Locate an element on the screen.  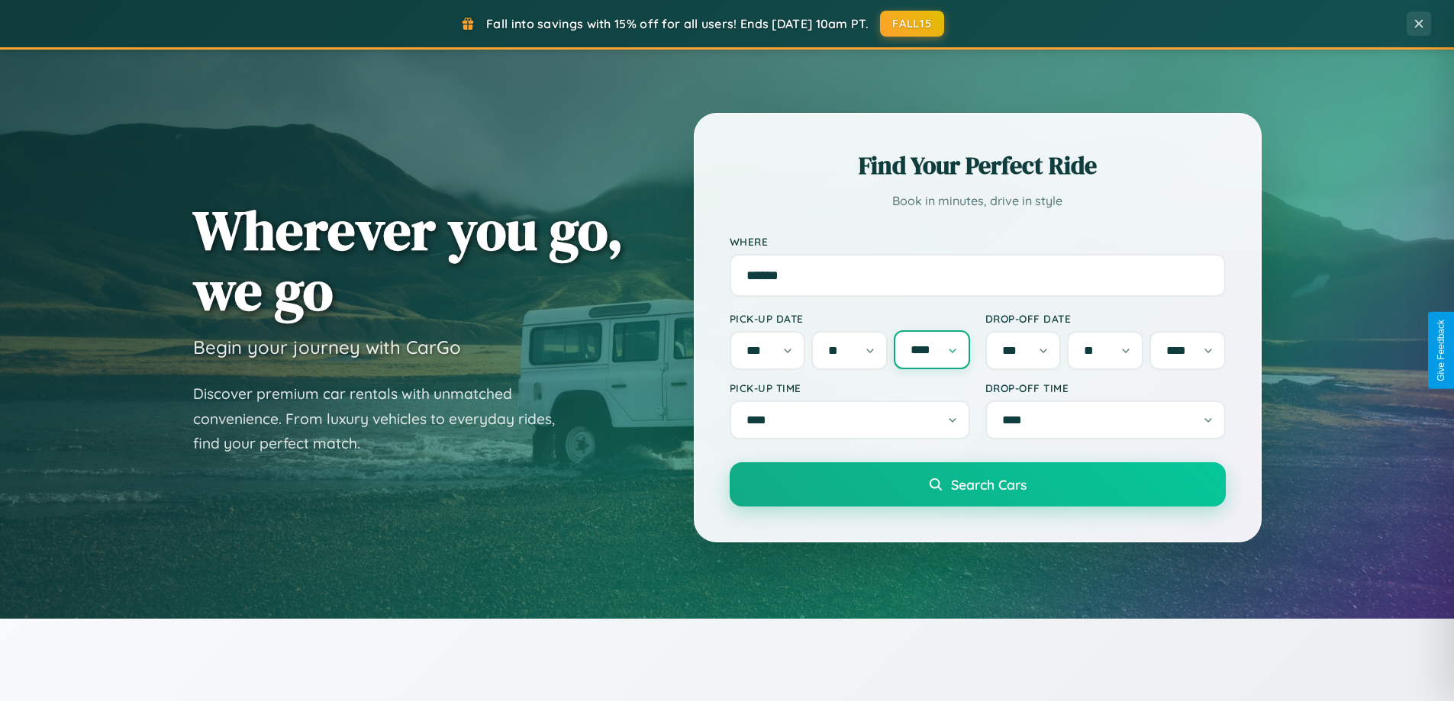
span: Search Cars is located at coordinates (988, 485).